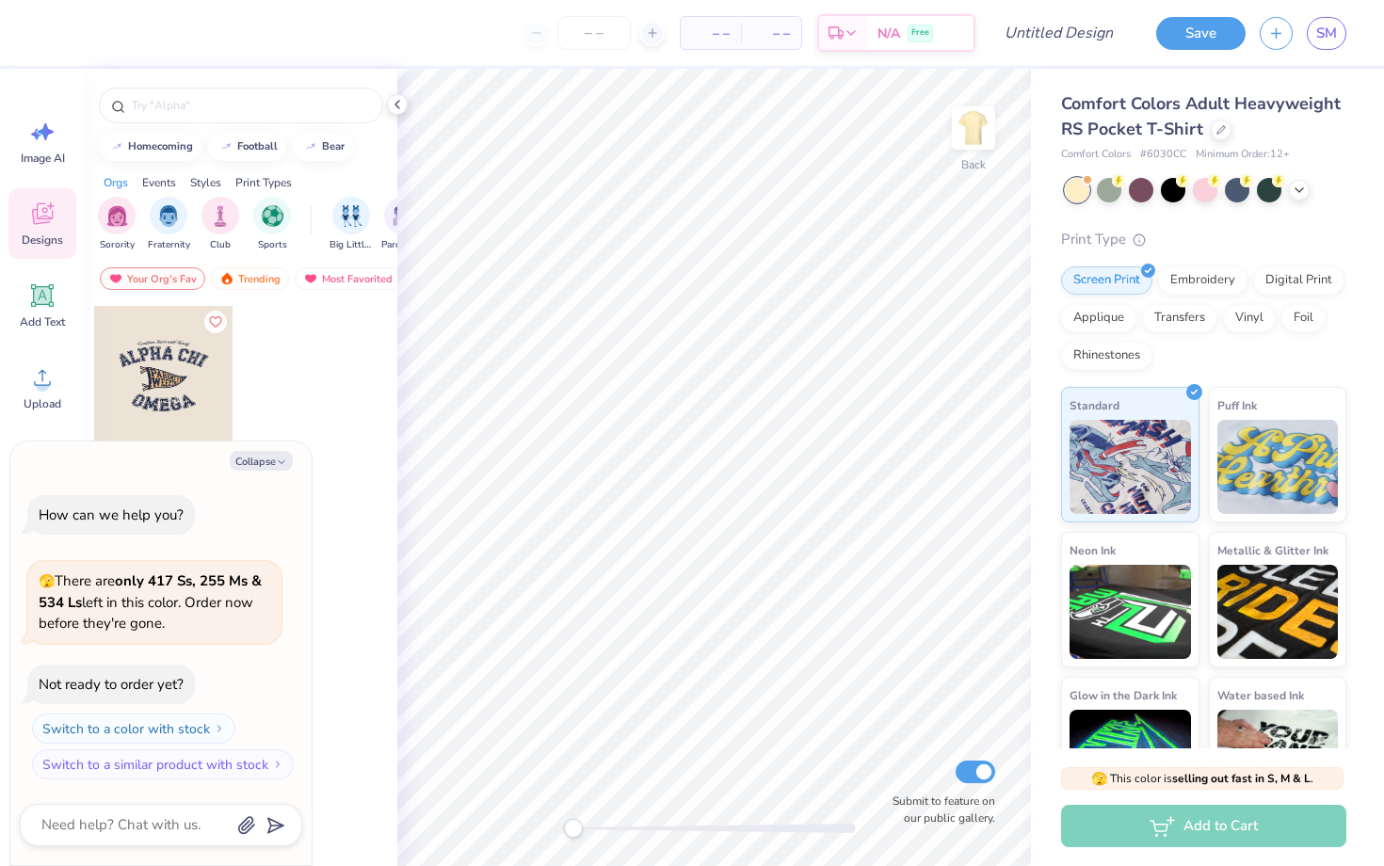 The height and width of the screenshot is (866, 1384). Describe the element at coordinates (1243, 154) in the screenshot. I see `span: Minimum Order: 12 +` at that location.